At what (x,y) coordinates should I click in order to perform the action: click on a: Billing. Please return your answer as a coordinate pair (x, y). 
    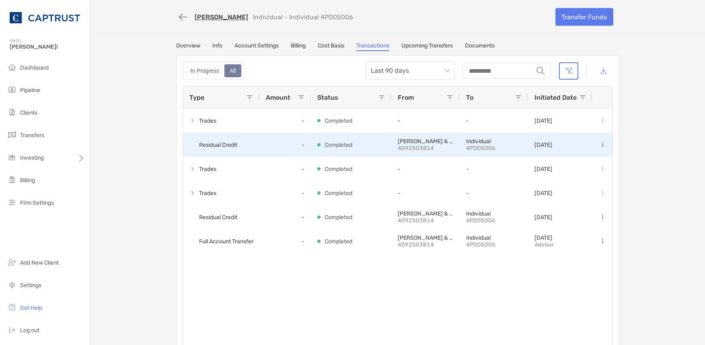
    Looking at the image, I should click on (298, 47).